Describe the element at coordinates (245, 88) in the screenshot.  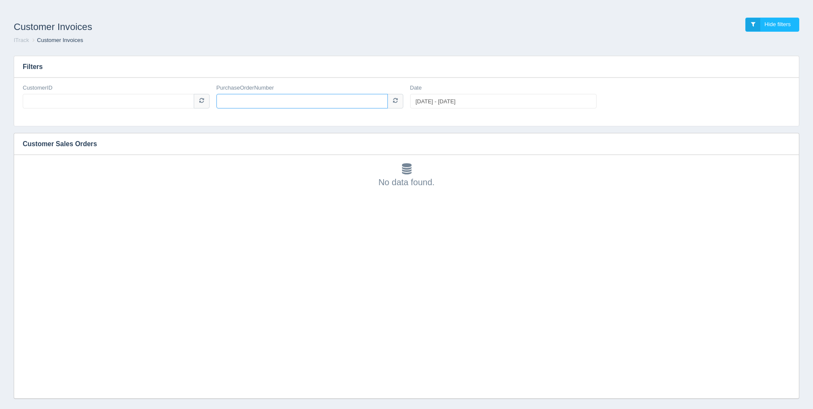
I see `label: PurchaseOrderNumber` at that location.